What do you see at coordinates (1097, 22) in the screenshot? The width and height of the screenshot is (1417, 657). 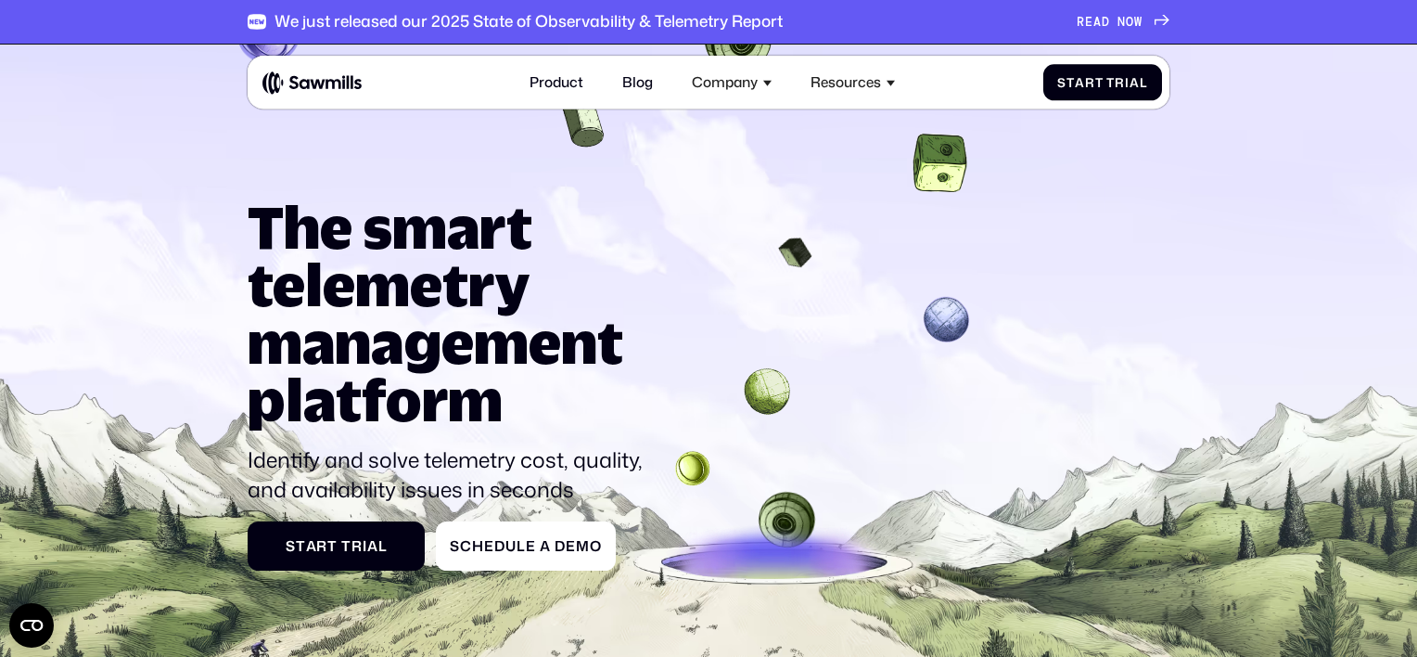 I see `span: A` at bounding box center [1097, 22].